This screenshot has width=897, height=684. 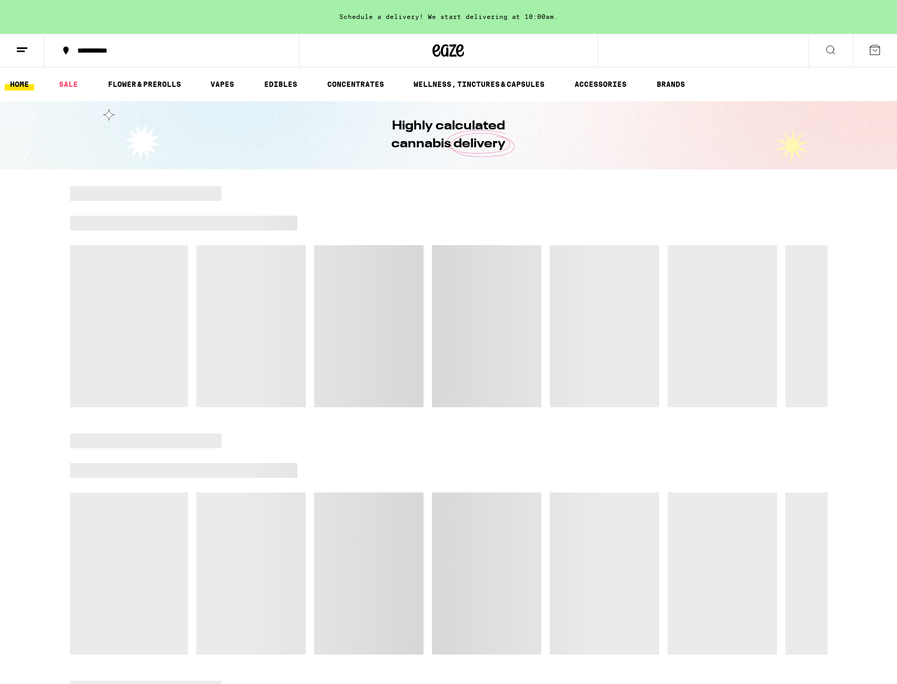 What do you see at coordinates (479, 84) in the screenshot?
I see `a: WELLNESS, TINCTURES & CAPSULES` at bounding box center [479, 84].